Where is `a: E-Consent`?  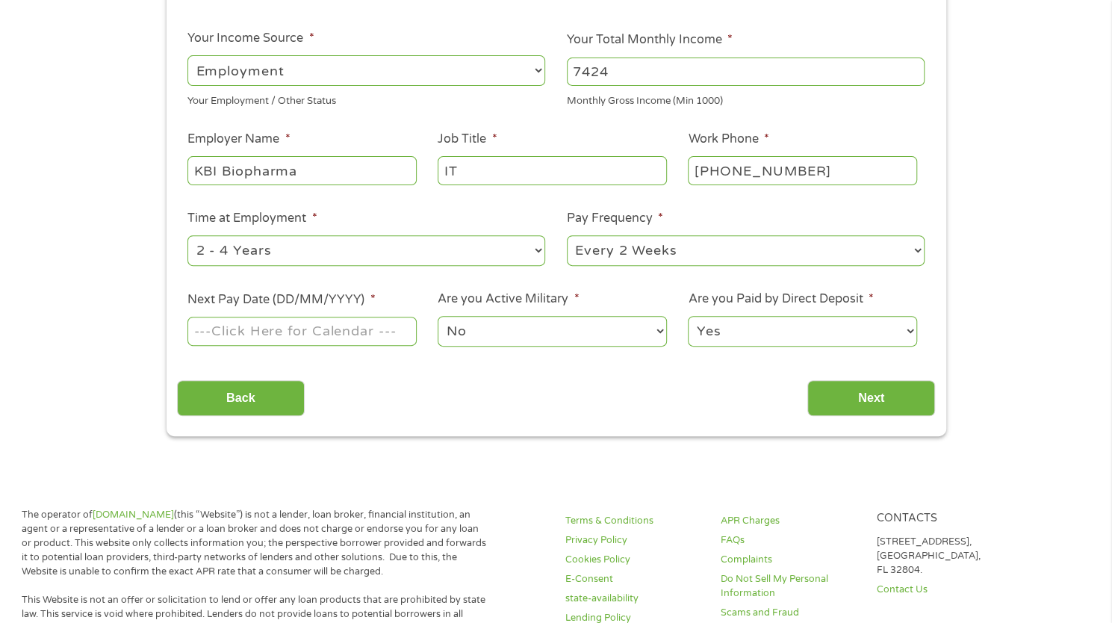 a: E-Consent is located at coordinates (634, 579).